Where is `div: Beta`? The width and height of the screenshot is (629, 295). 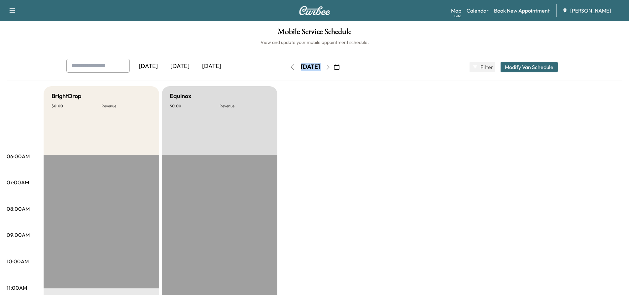 div: Beta is located at coordinates (457, 16).